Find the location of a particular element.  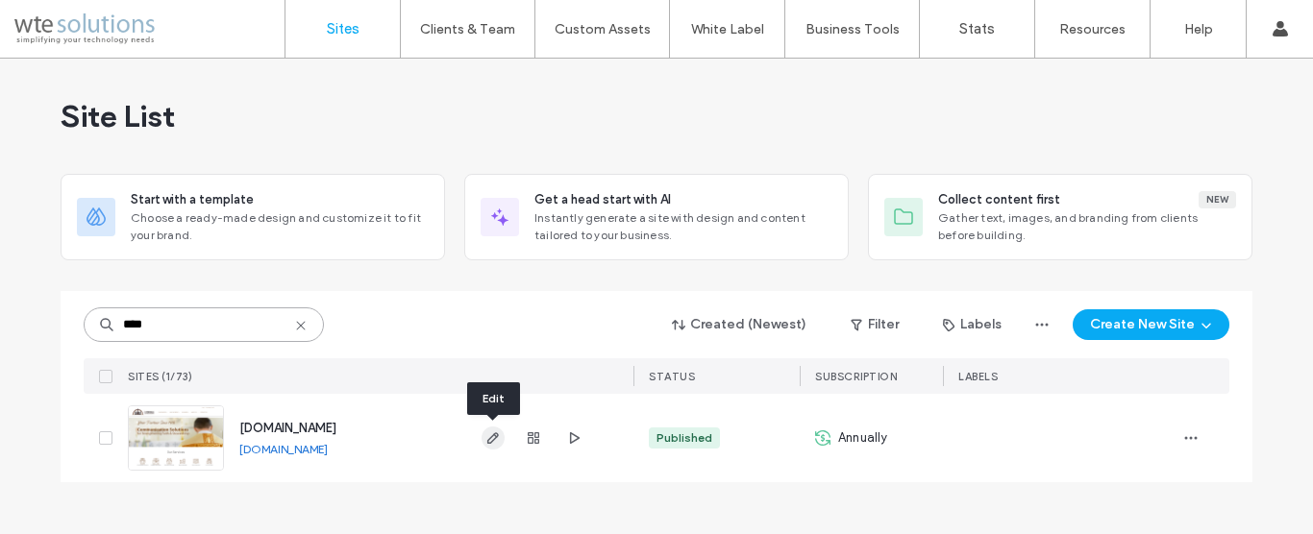

label: Business Tools is located at coordinates (853, 29).